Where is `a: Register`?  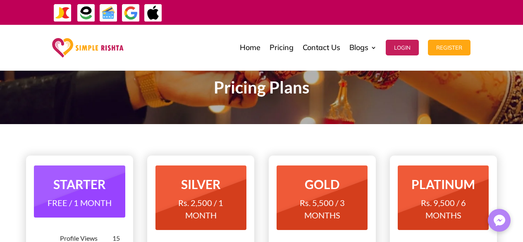 a: Register is located at coordinates (449, 48).